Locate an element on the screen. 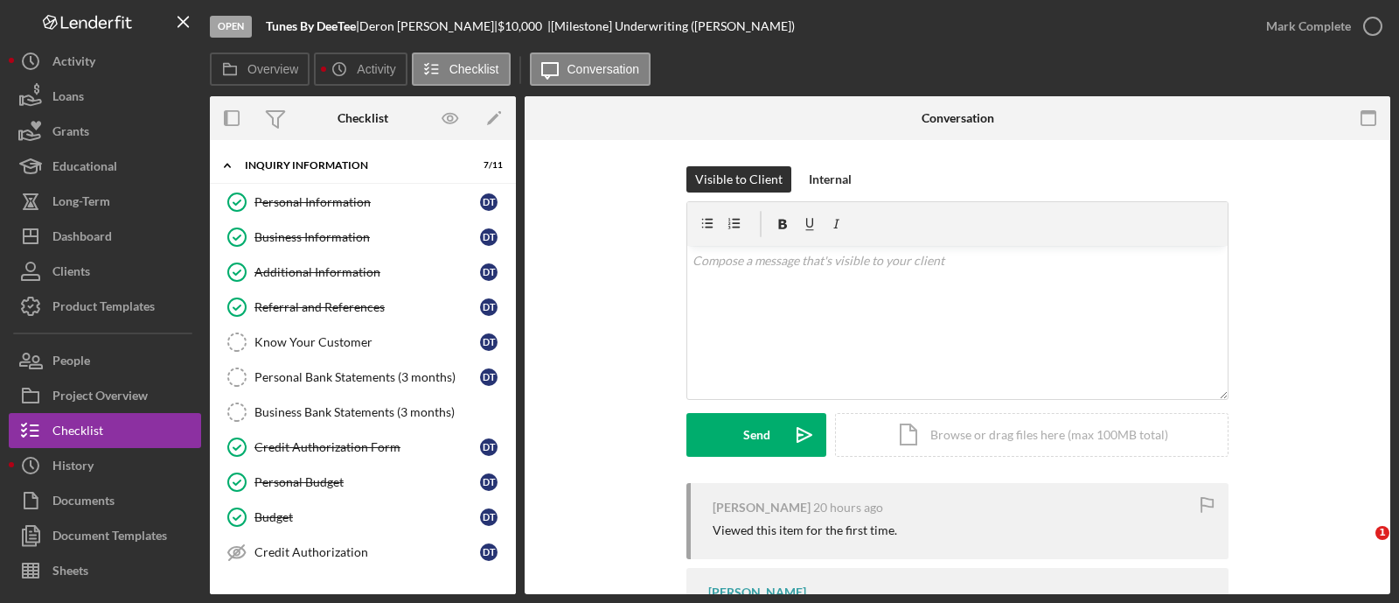 The height and width of the screenshot is (603, 1399). div: Activity is located at coordinates (73, 63).